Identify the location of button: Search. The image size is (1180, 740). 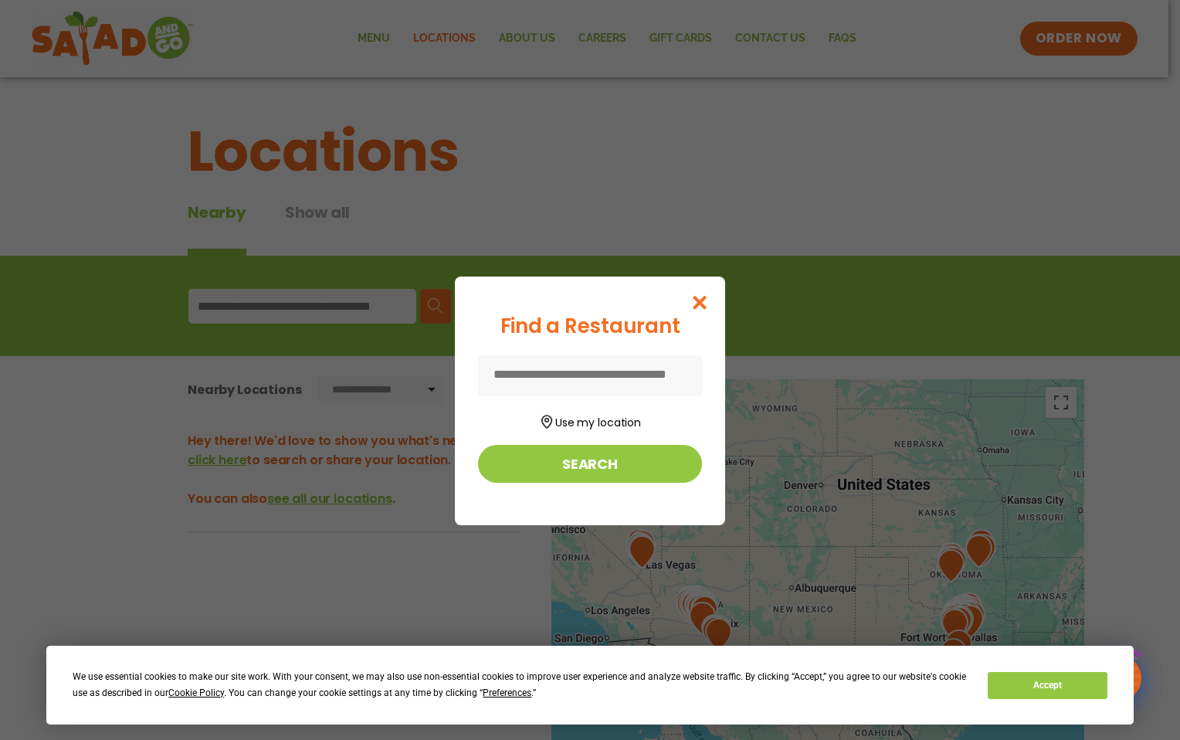
(590, 463).